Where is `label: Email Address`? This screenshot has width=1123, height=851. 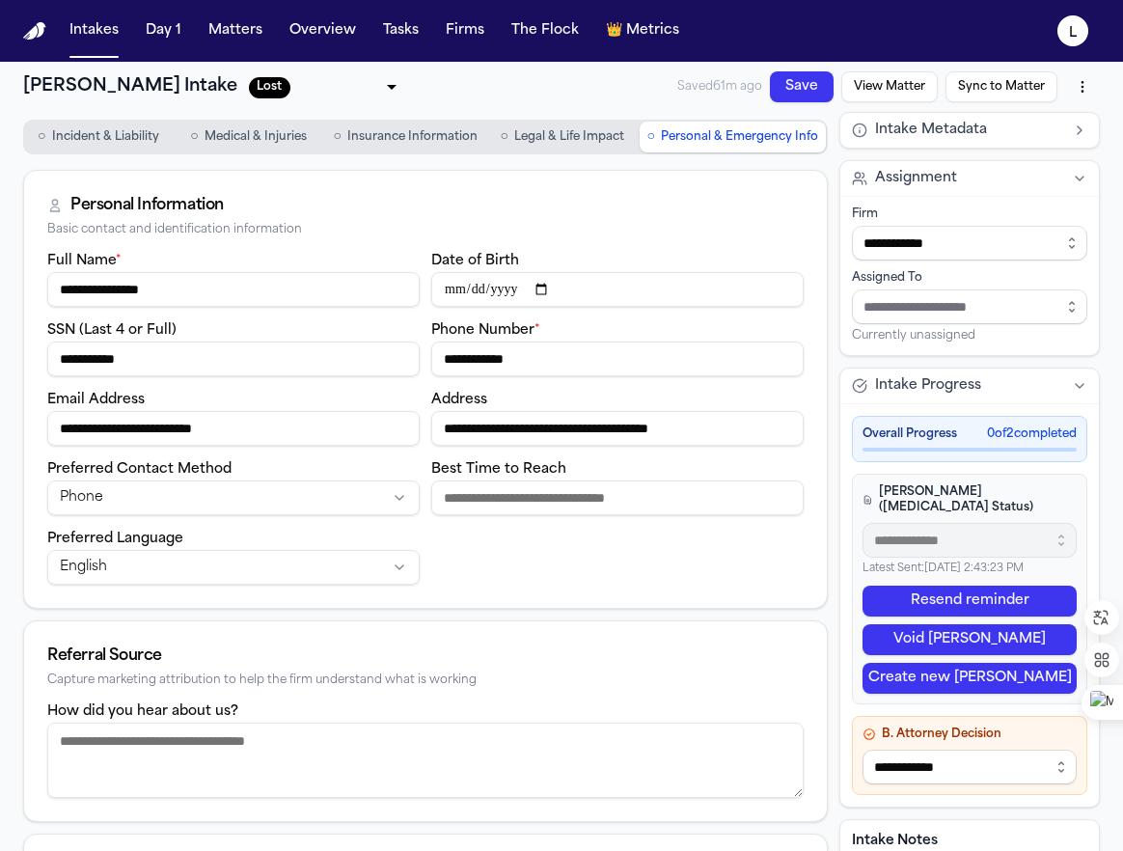 label: Email Address is located at coordinates (96, 399).